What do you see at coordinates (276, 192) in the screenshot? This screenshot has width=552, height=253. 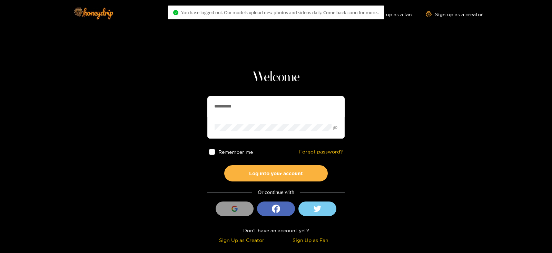 I see `div: Or continue with` at bounding box center [276, 192].